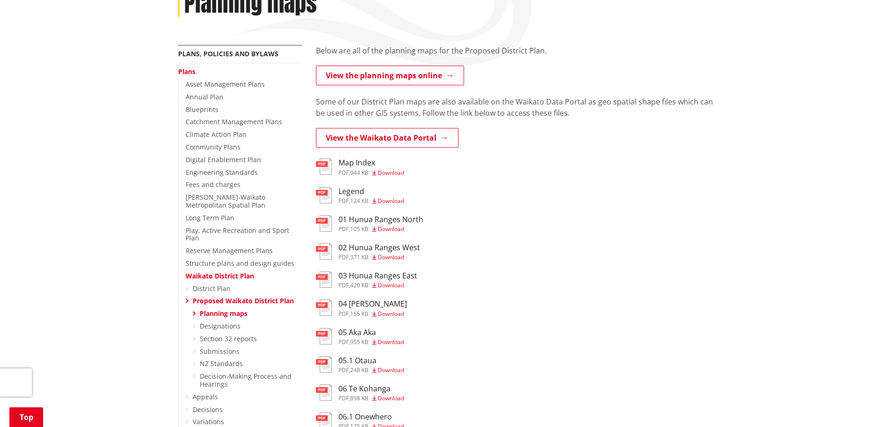 The width and height of the screenshot is (893, 427). Describe the element at coordinates (237, 234) in the screenshot. I see `a: Play, Active Recreation and Sport Plan` at that location.